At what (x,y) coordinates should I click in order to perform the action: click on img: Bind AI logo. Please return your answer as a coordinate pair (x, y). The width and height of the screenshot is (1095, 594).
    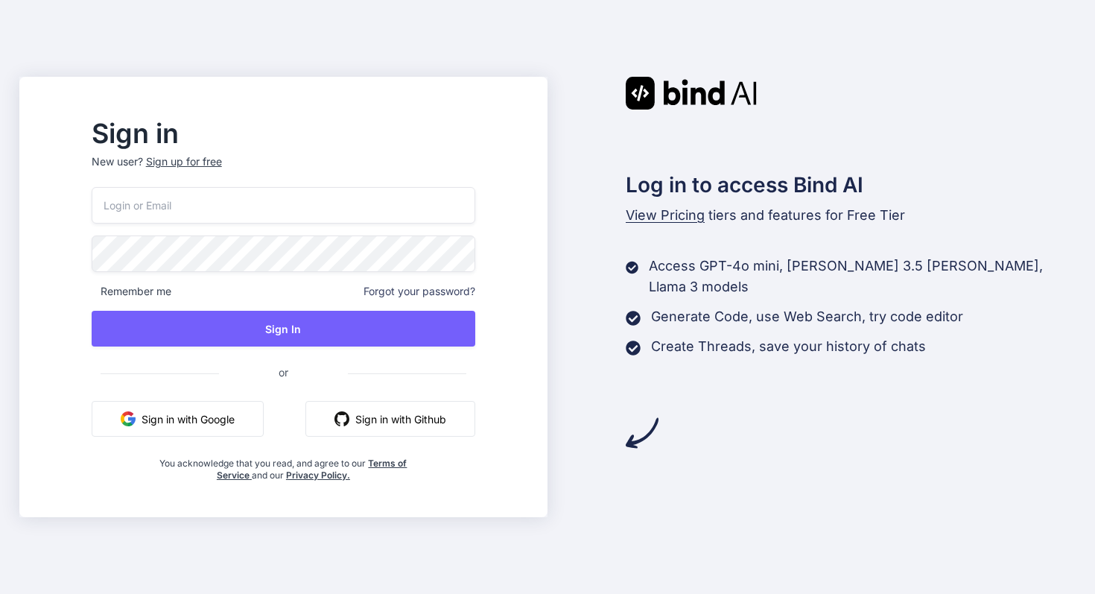
    Looking at the image, I should click on (691, 93).